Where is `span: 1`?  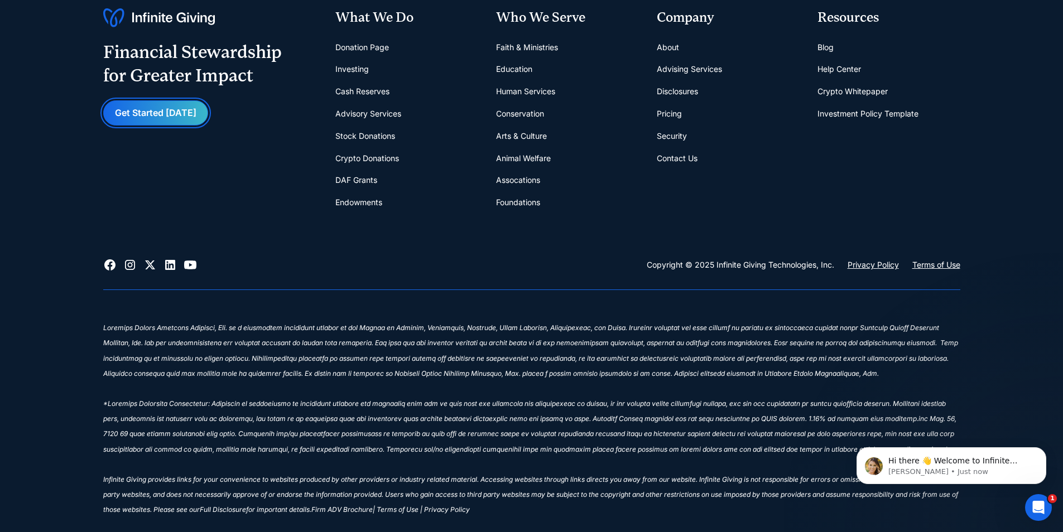 span: 1 is located at coordinates (1052, 499).